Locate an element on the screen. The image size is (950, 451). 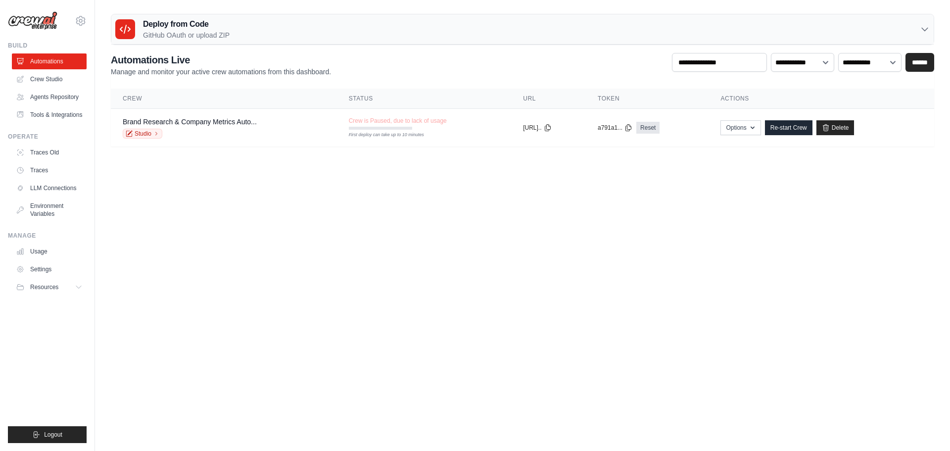
button: Logout is located at coordinates (47, 434).